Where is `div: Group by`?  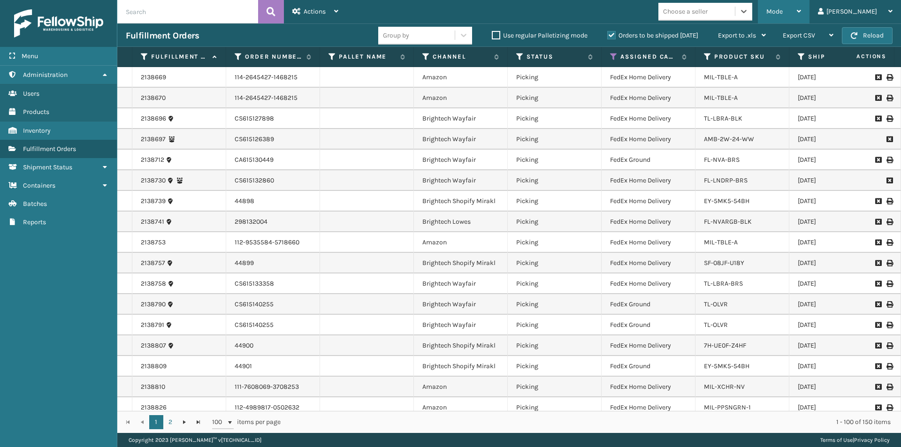
div: Group by is located at coordinates (396, 35).